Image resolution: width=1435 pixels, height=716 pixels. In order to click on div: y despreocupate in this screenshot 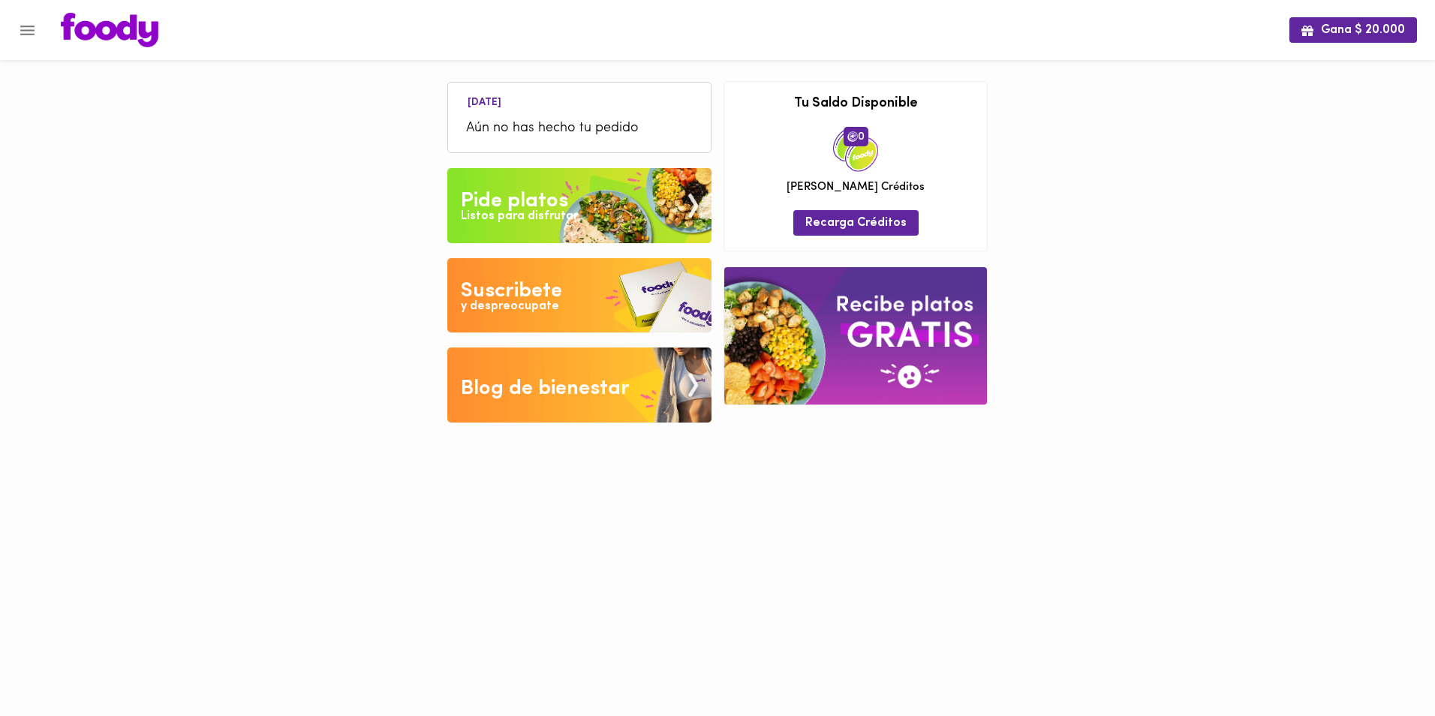, I will do `click(510, 306)`.